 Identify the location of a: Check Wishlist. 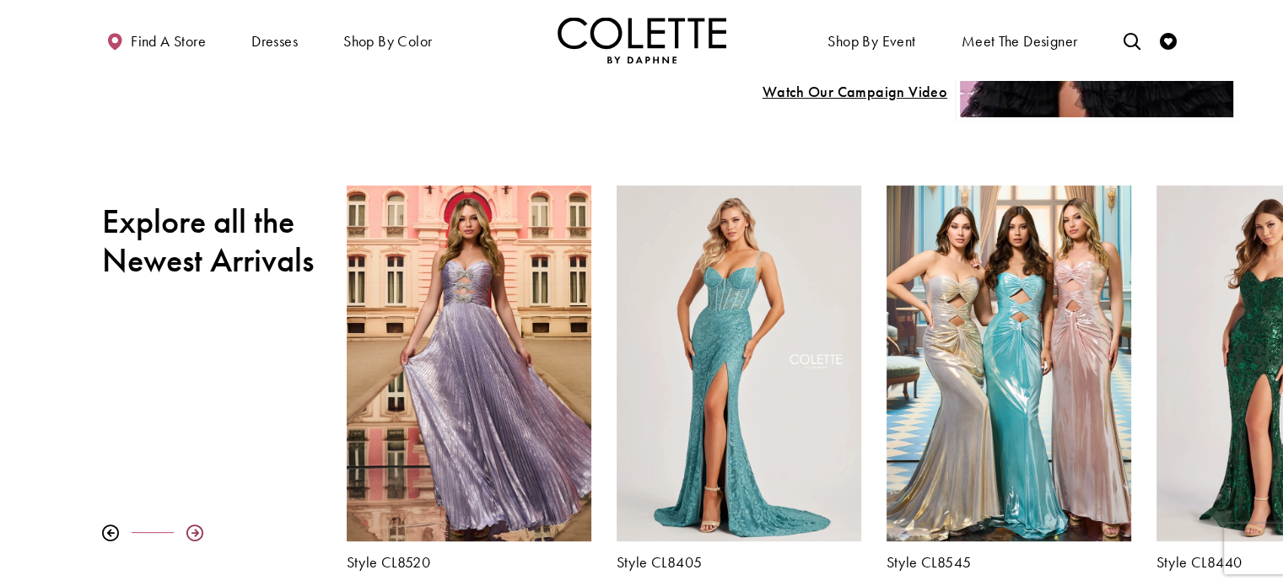
(1168, 40).